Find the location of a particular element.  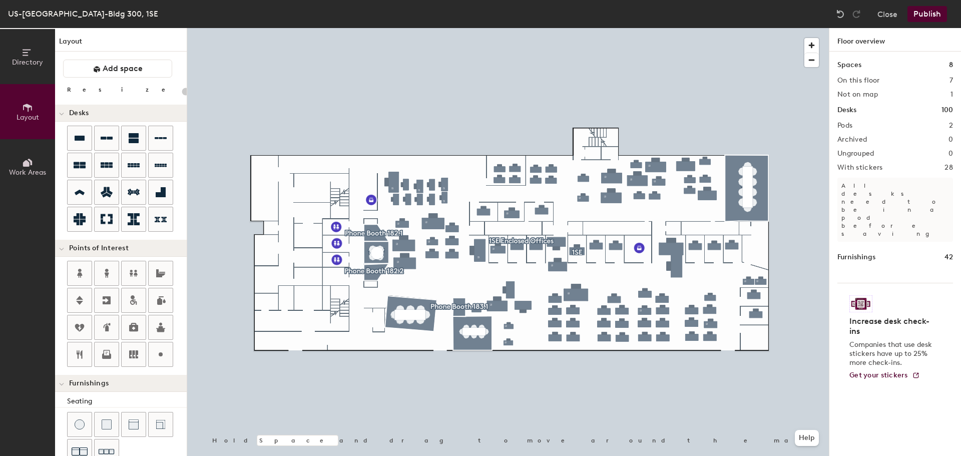

h2: Pods is located at coordinates (845, 126).